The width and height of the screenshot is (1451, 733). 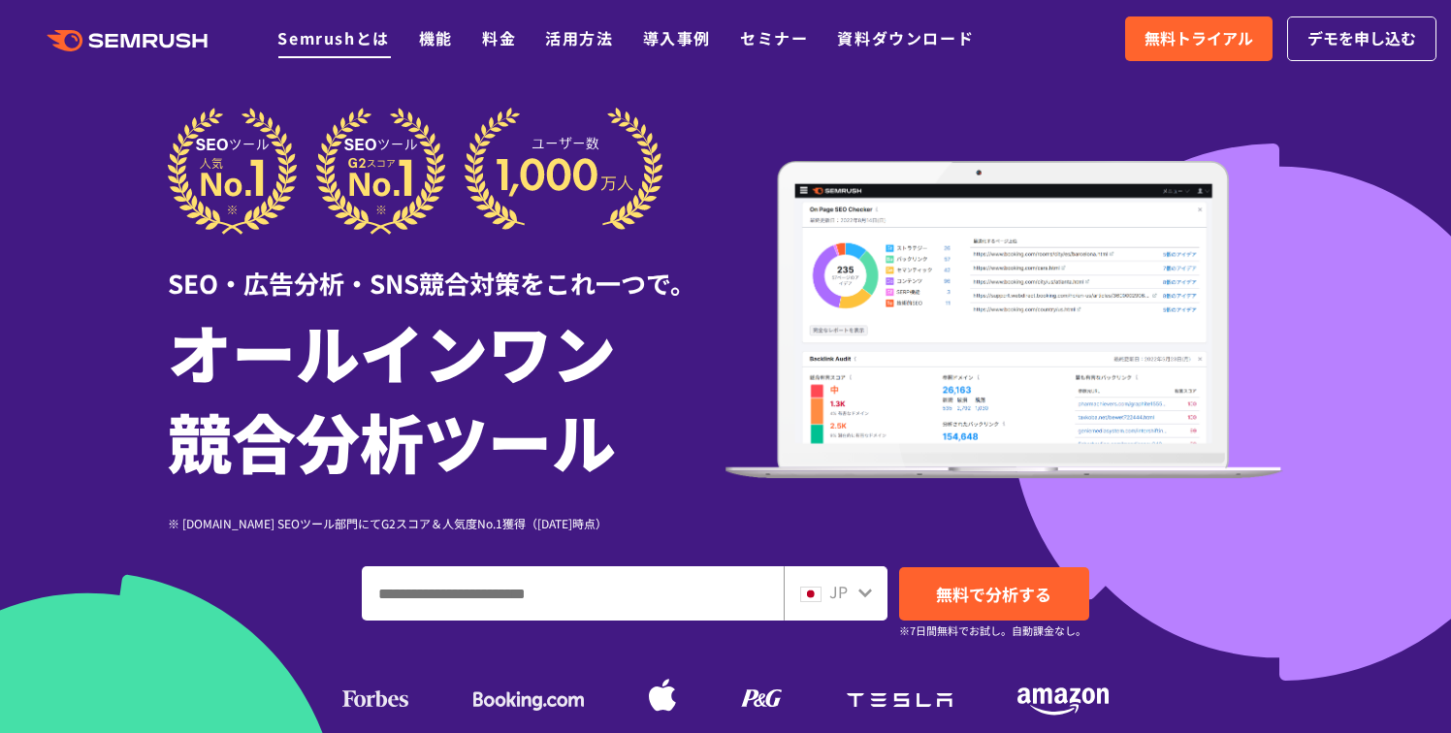 What do you see at coordinates (1198, 39) in the screenshot?
I see `span: 無料トライアル` at bounding box center [1198, 39].